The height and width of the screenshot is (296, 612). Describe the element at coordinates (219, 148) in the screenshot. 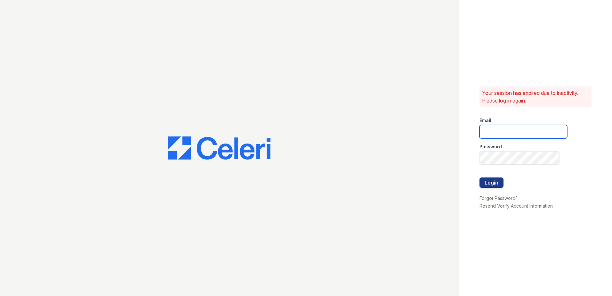

I see `img: CE_Logo_Blue-a8612792a0a2168367f1c8372b55b34899dd931a85d93a1a3d3e32e68fde9ad4.png` at that location.